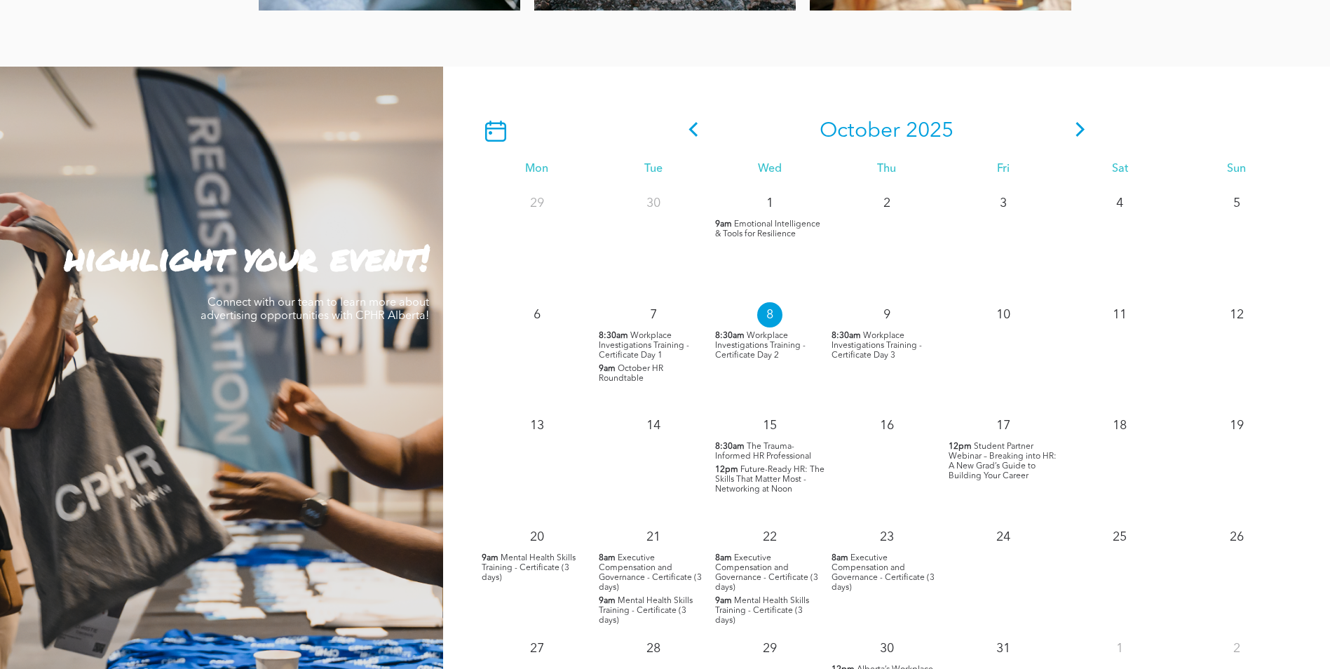 The width and height of the screenshot is (1330, 669). What do you see at coordinates (876, 346) in the screenshot?
I see `span: Workplace Investigations Training - Certificate Day 3` at bounding box center [876, 346].